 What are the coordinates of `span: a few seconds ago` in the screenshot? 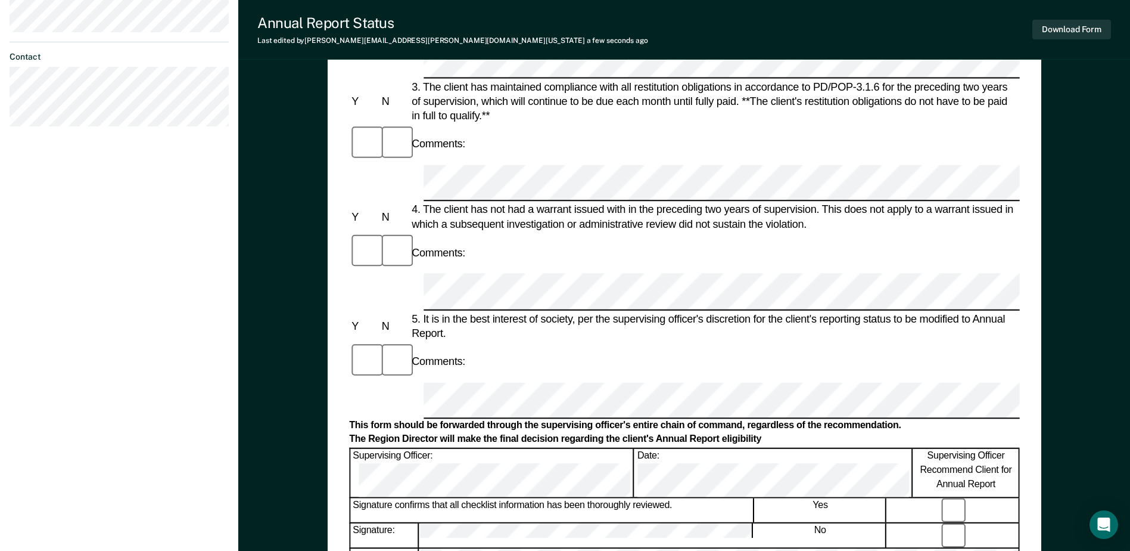 It's located at (617, 41).